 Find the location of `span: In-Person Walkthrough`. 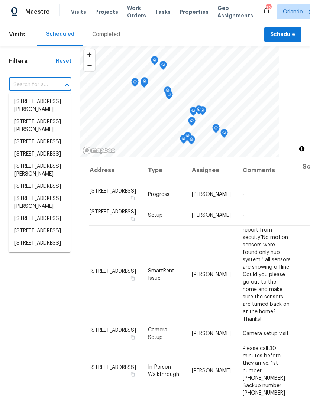

span: In-Person Walkthrough is located at coordinates (163, 371).